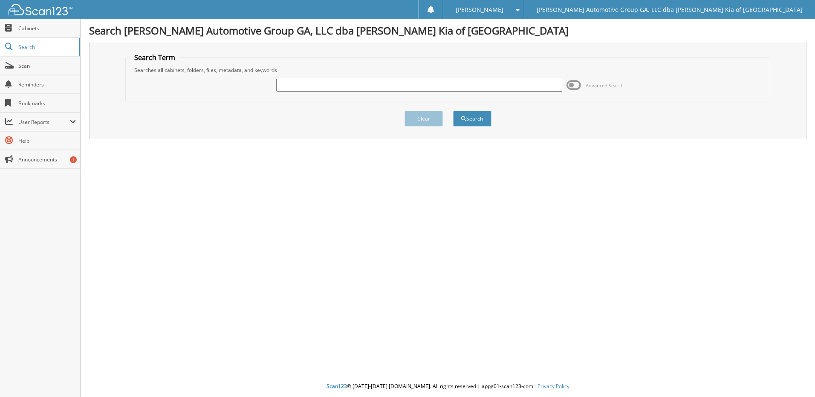 The image size is (815, 397). What do you see at coordinates (553, 386) in the screenshot?
I see `a: Privacy Policy` at bounding box center [553, 386].